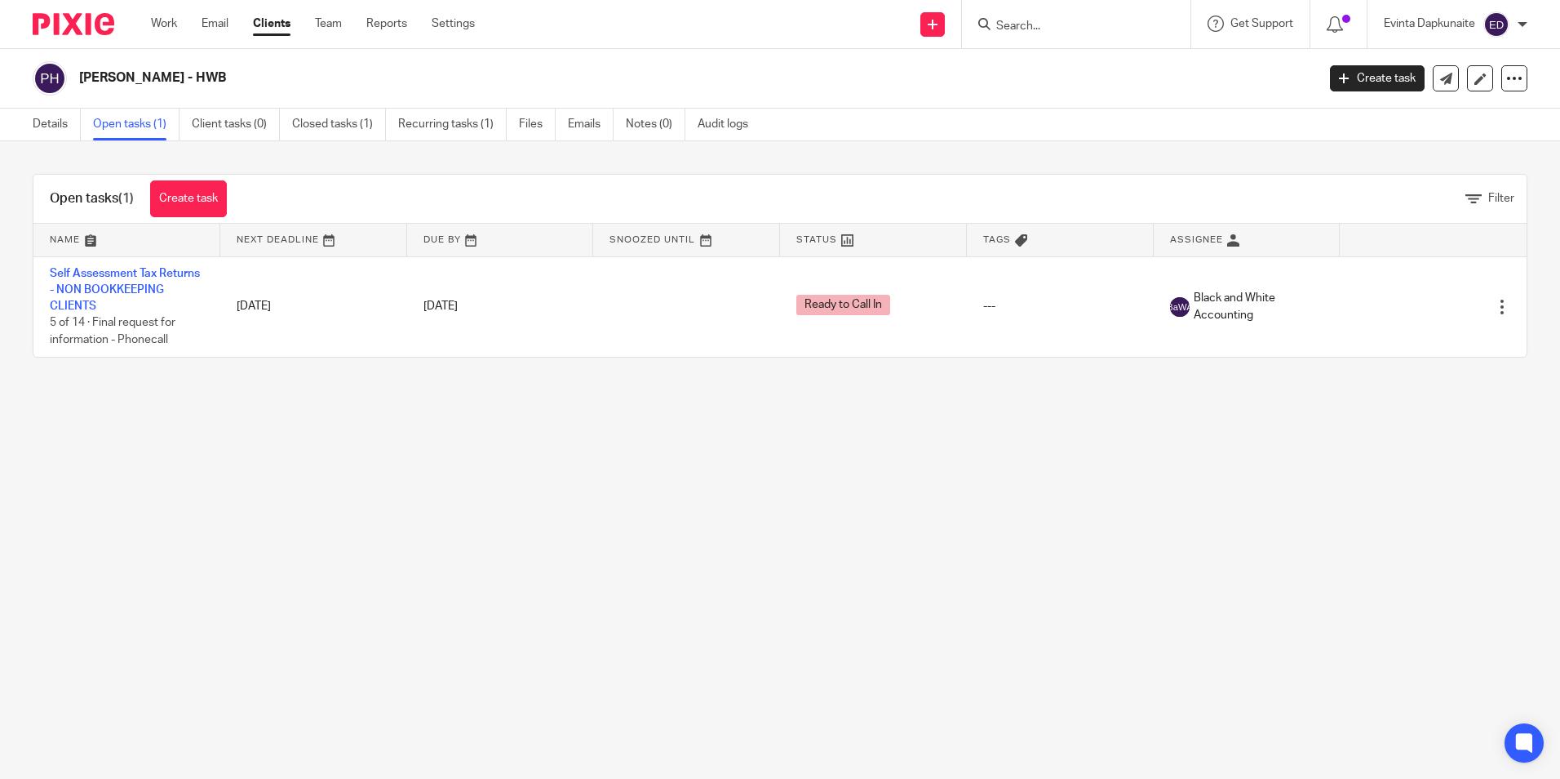  I want to click on span: Get Support, so click(1262, 24).